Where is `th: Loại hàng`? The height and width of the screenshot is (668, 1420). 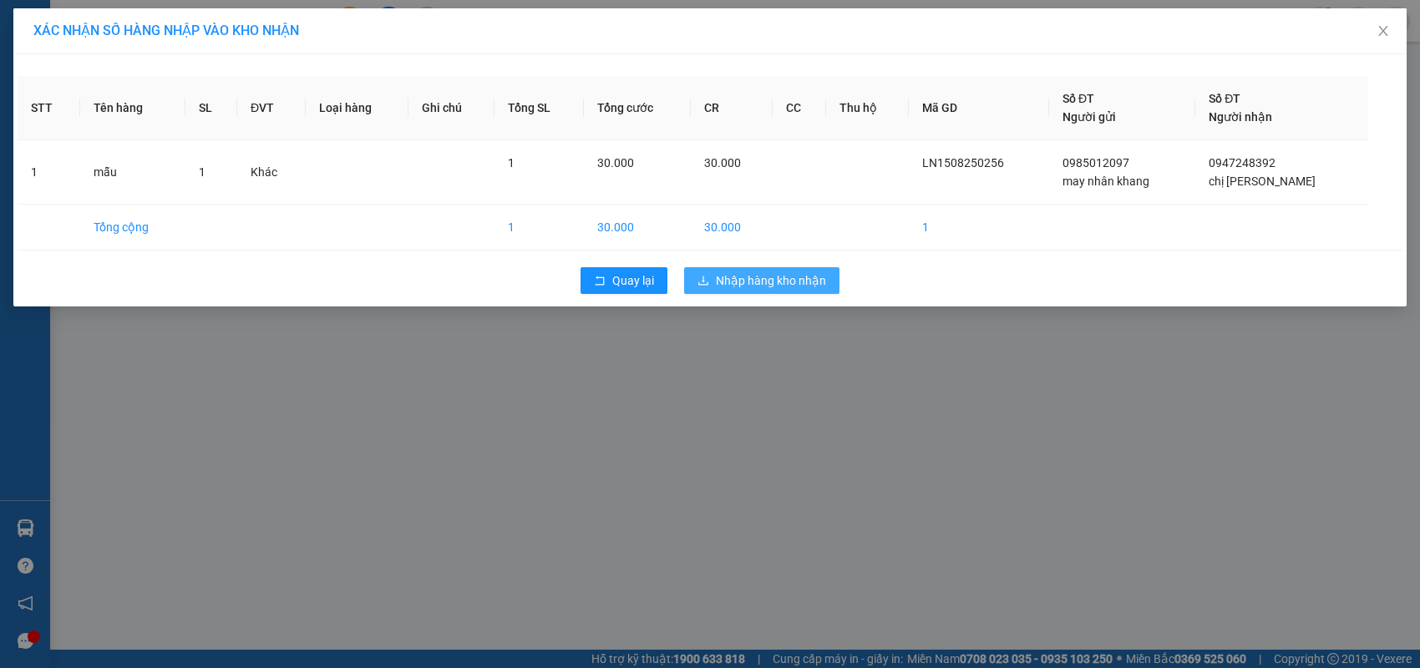 th: Loại hàng is located at coordinates (357, 108).